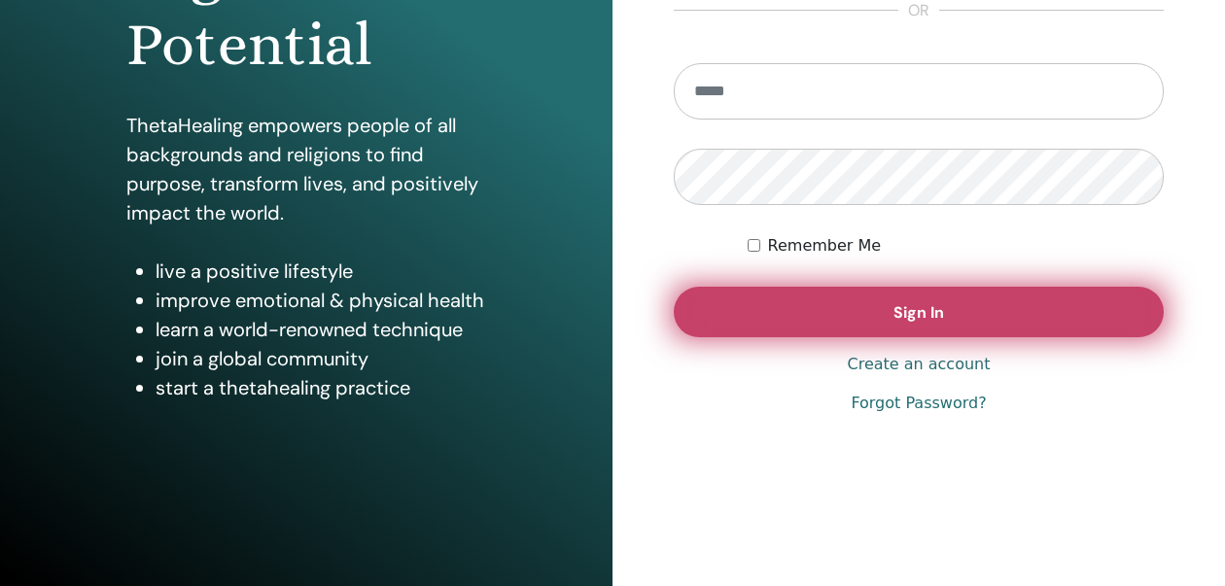 This screenshot has height=586, width=1225. Describe the element at coordinates (919, 312) in the screenshot. I see `button: Sign In` at that location.